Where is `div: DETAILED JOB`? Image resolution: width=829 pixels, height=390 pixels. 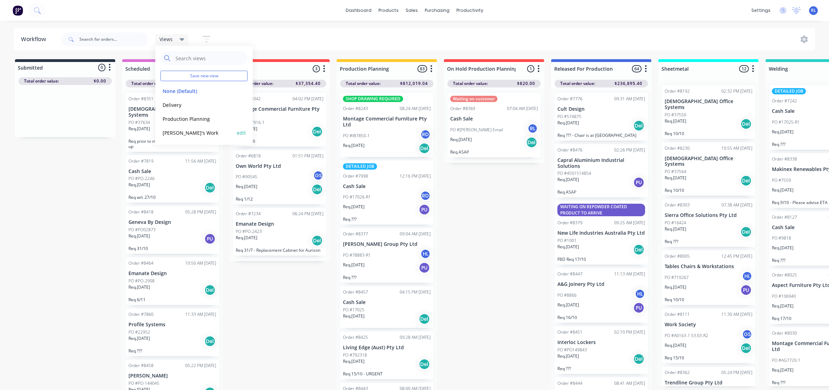
div: DETAILED JOB is located at coordinates (360, 166).